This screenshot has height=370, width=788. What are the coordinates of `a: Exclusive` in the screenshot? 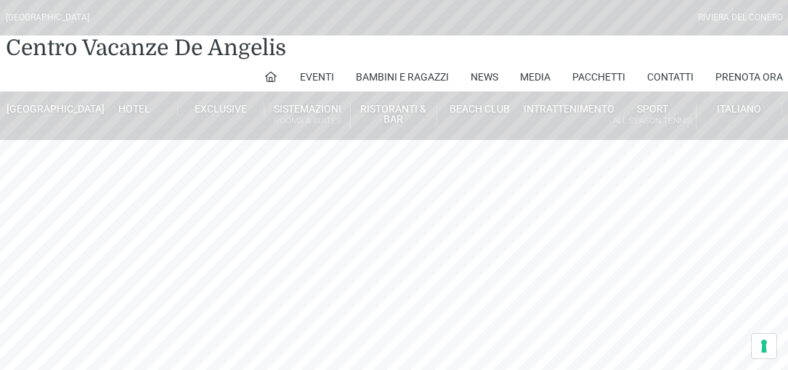 It's located at (221, 109).